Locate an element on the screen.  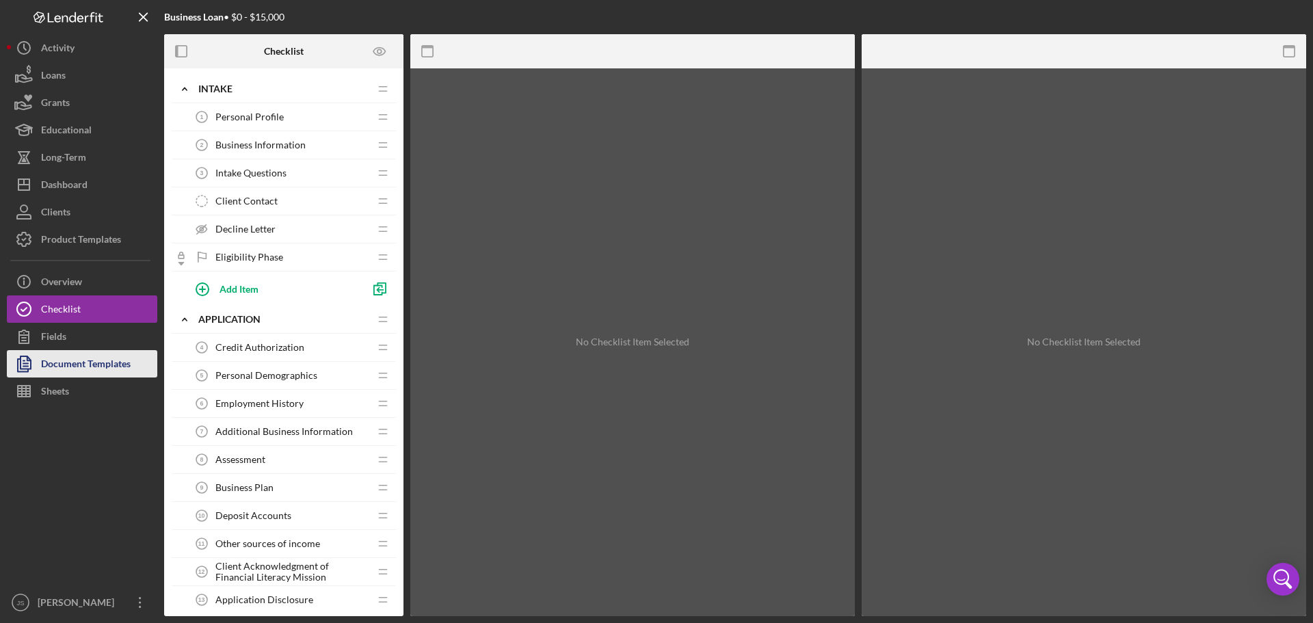
span: Intake Questions is located at coordinates (251, 173).